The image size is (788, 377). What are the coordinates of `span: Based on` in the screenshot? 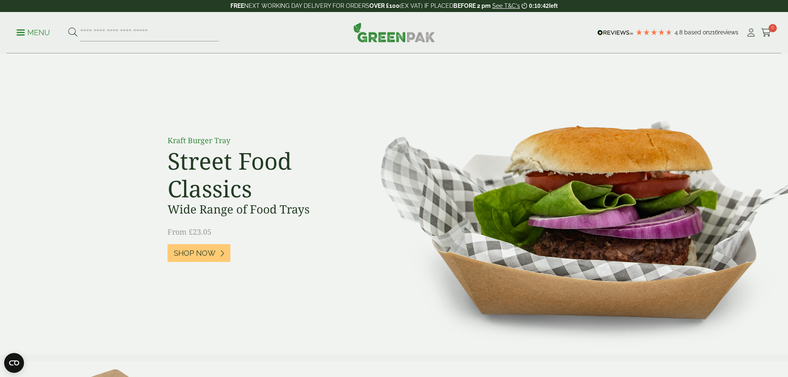 It's located at (697, 32).